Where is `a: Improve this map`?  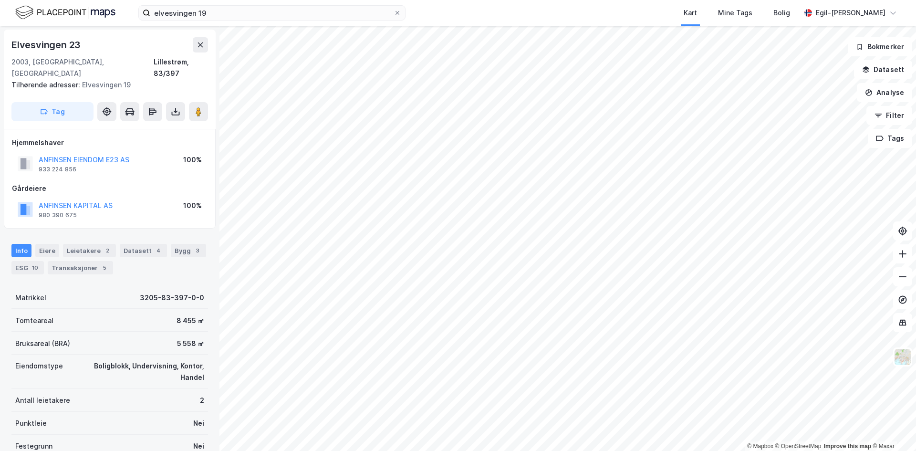 a: Improve this map is located at coordinates (847, 446).